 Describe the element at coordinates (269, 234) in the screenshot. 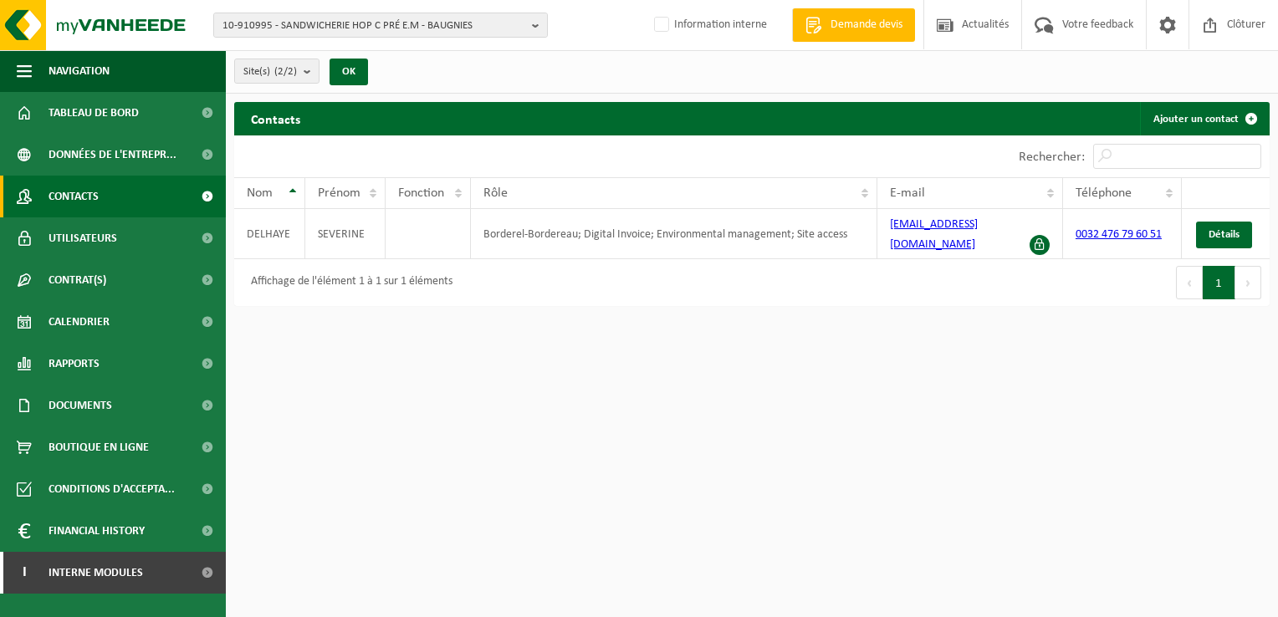

I see `td: DELHAYE` at that location.